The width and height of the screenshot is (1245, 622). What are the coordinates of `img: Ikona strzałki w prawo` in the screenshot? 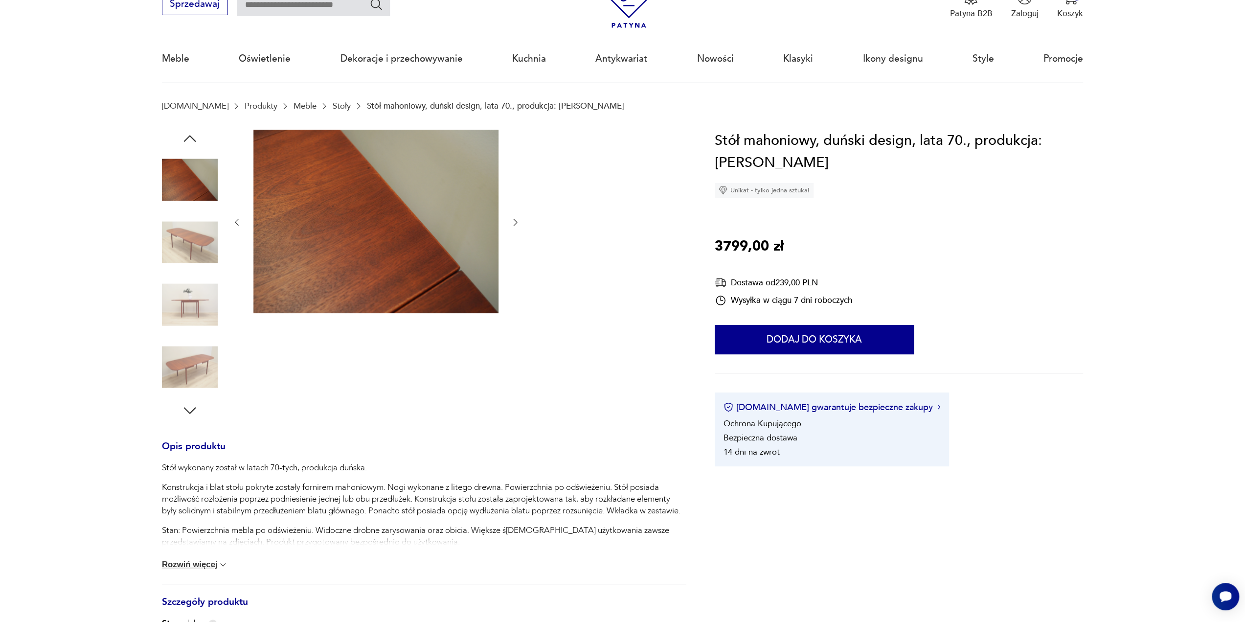 It's located at (938, 407).